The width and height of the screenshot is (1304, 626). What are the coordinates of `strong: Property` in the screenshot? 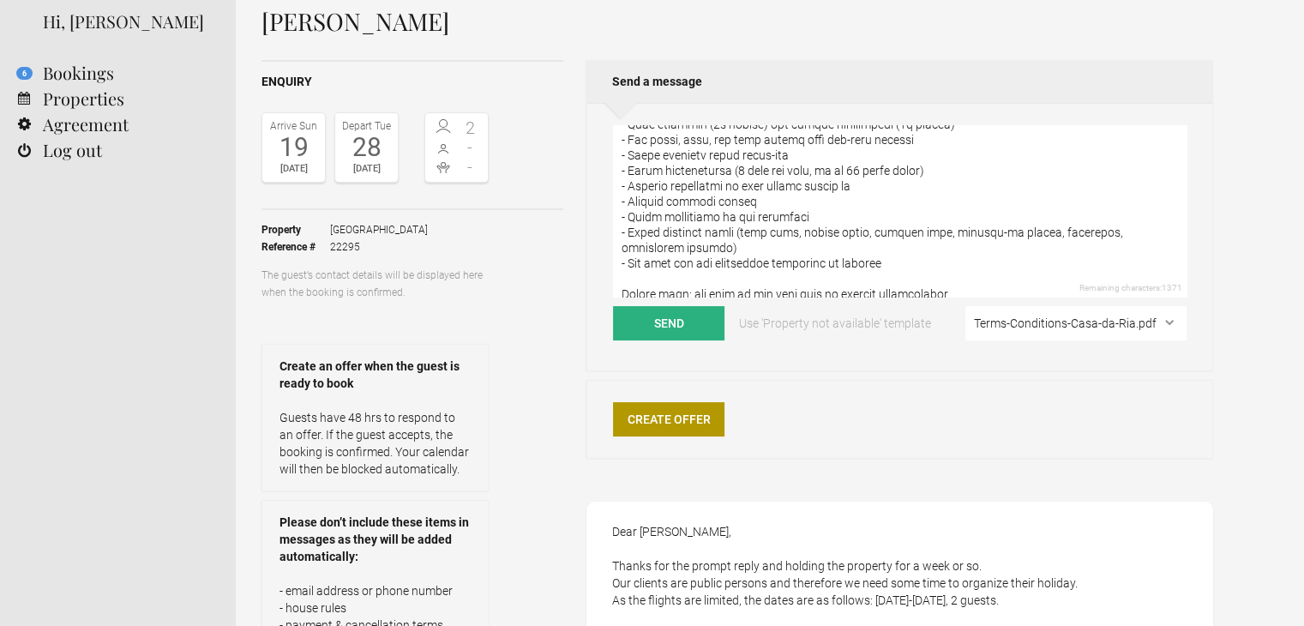 It's located at (296, 230).